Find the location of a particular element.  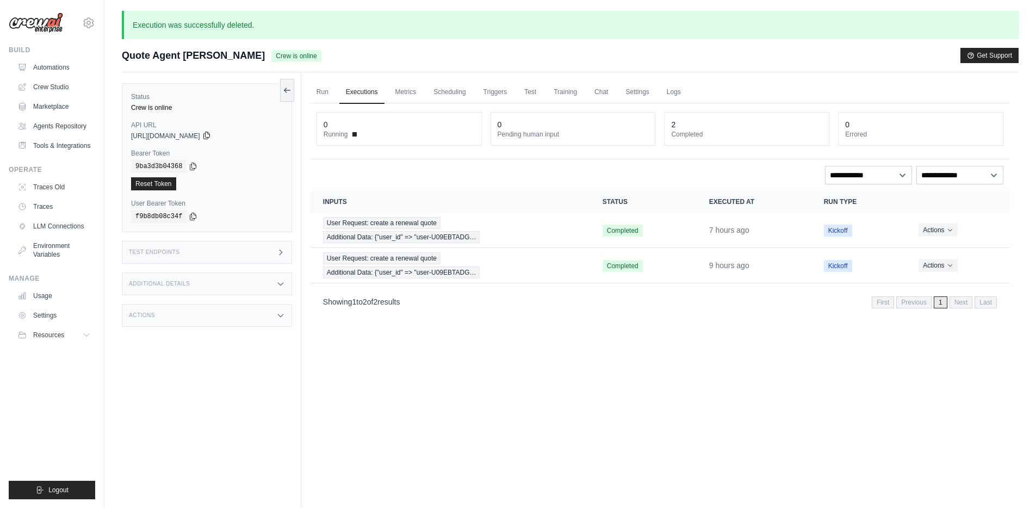

time: September 25, 2025 at 14:14 PDT is located at coordinates (729, 230).